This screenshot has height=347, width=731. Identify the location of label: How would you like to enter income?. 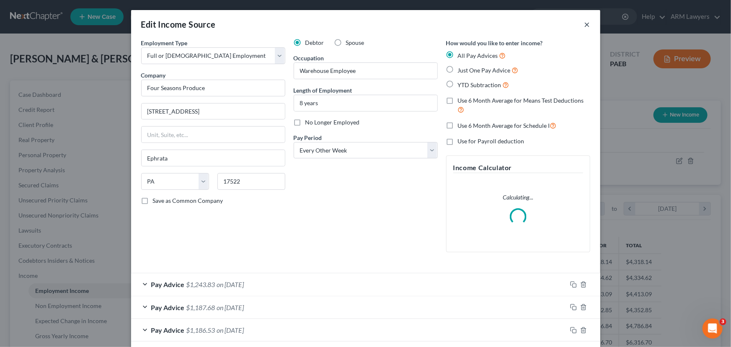
(494, 43).